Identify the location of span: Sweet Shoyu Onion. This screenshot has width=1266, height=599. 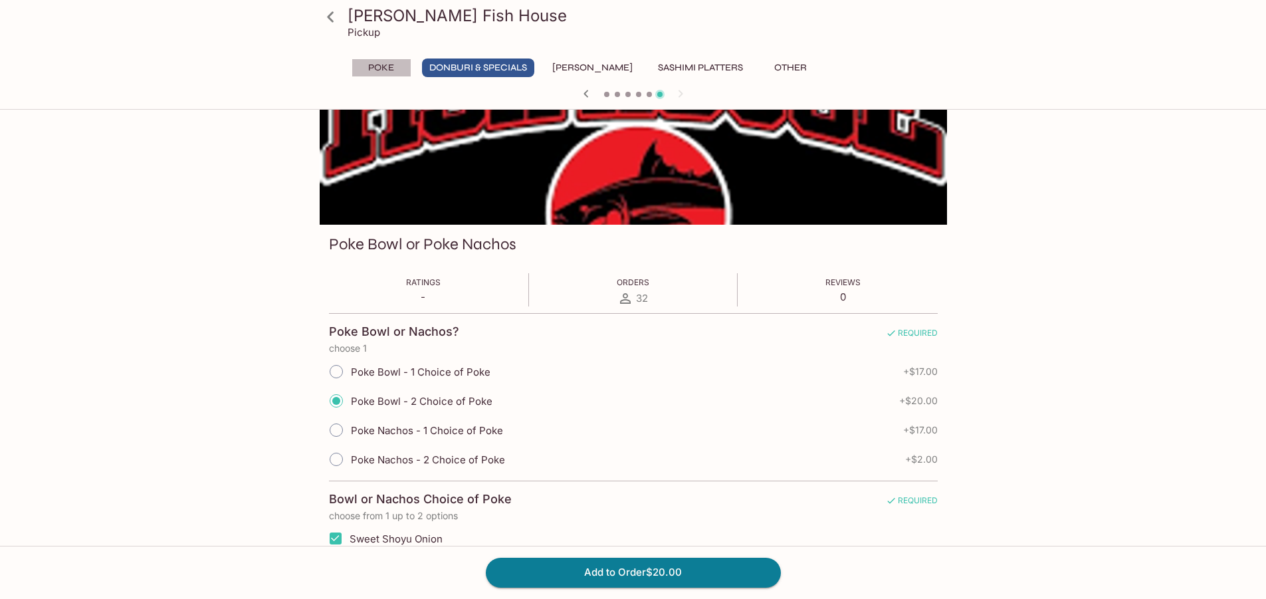
(396, 538).